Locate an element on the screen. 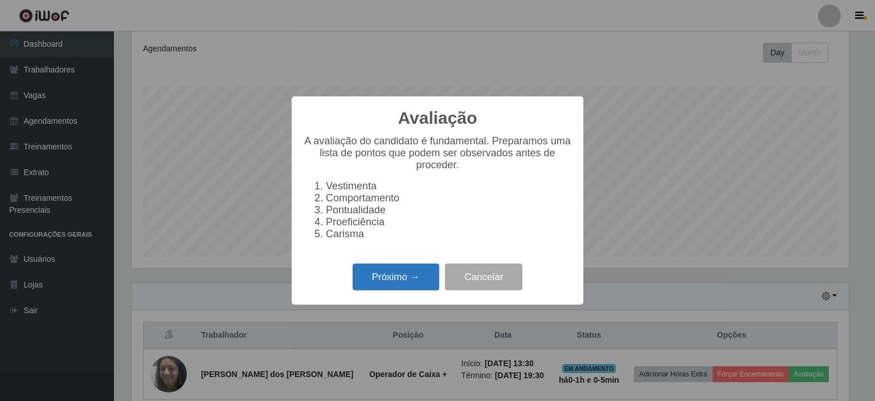  li: Vestimenta is located at coordinates (449, 186).